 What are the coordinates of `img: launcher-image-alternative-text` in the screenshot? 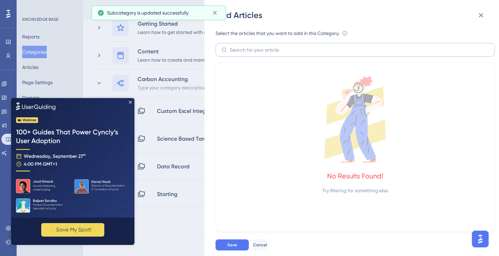 It's located at (10, 10).